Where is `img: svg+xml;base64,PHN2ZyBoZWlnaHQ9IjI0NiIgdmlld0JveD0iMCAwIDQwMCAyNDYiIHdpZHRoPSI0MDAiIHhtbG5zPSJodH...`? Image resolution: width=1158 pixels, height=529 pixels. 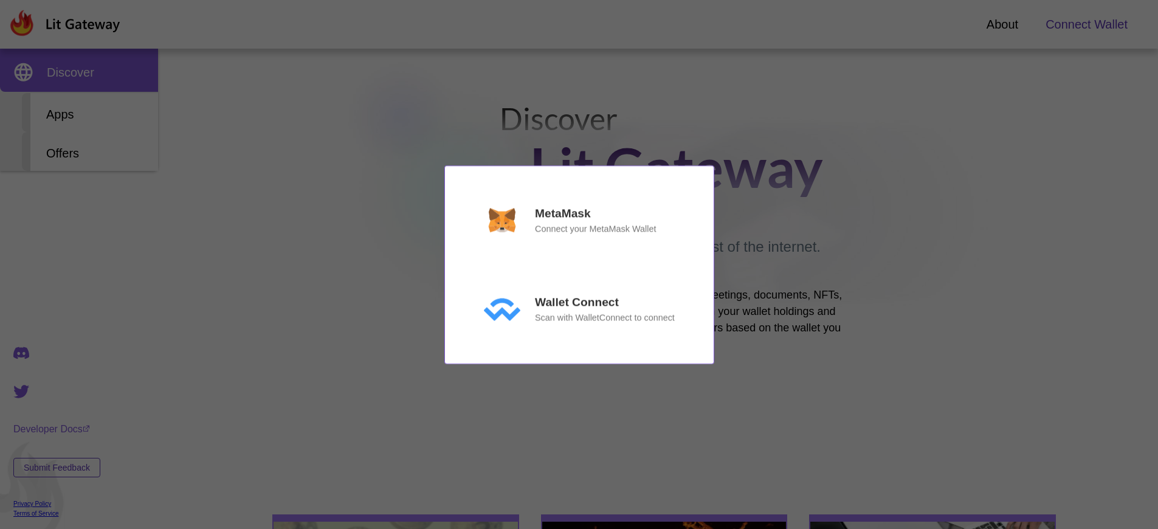
img: svg+xml;base64,PHN2ZyBoZWlnaHQ9IjI0NiIgdmlld0JveD0iMCAwIDQwMCAyNDYiIHdpZHRoPSI0MDAiIHhtbG5zPSJodH... is located at coordinates (502, 309).